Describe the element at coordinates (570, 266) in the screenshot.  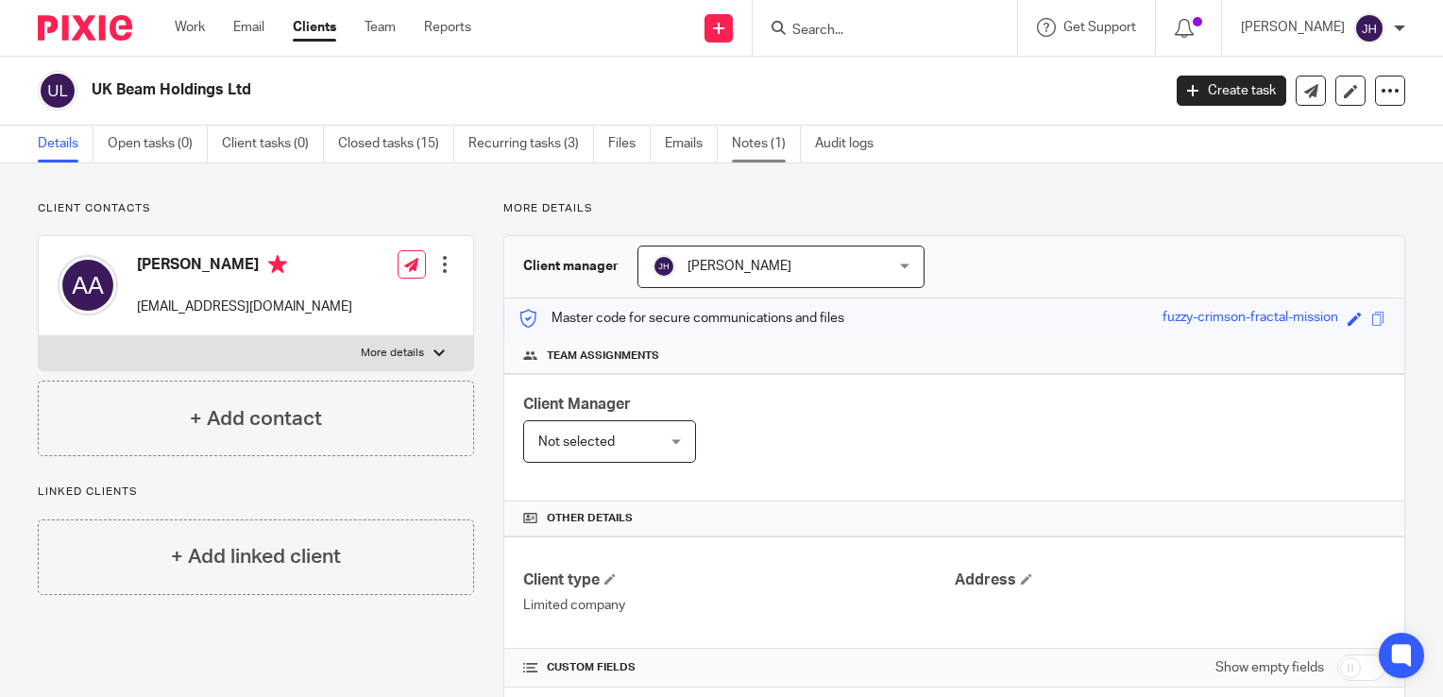
I see `h3: Client manager` at that location.